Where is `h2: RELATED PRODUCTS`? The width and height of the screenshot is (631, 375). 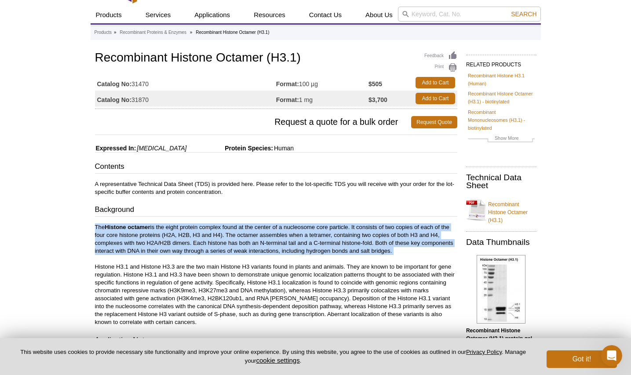 h2: RELATED PRODUCTS is located at coordinates (502, 62).